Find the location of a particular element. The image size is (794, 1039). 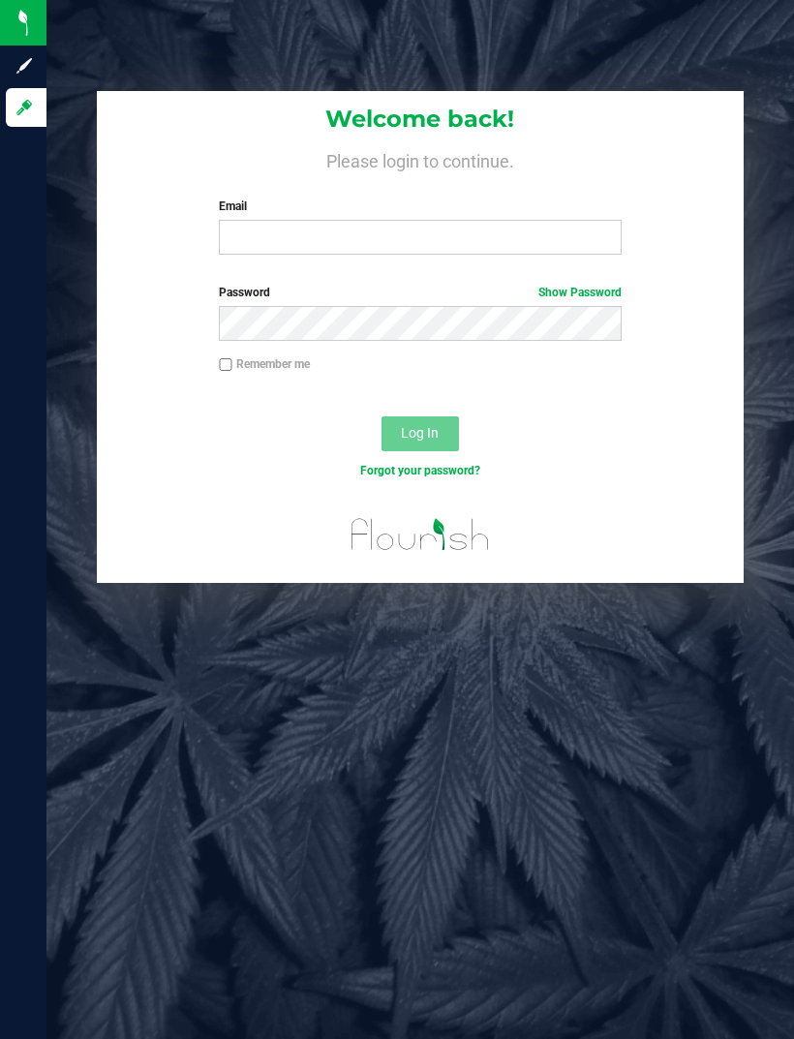

img: flourish_logo.svg is located at coordinates (419, 535).